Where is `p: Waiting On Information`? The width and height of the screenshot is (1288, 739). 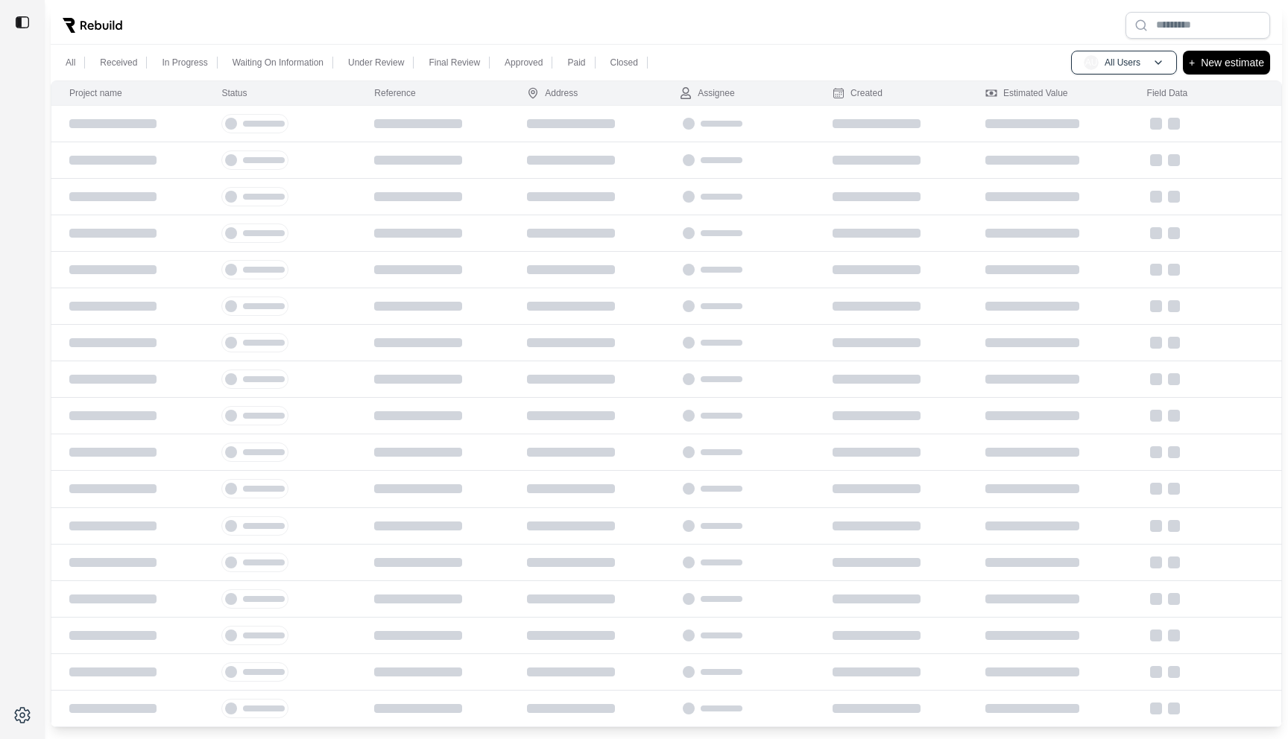 p: Waiting On Information is located at coordinates (278, 63).